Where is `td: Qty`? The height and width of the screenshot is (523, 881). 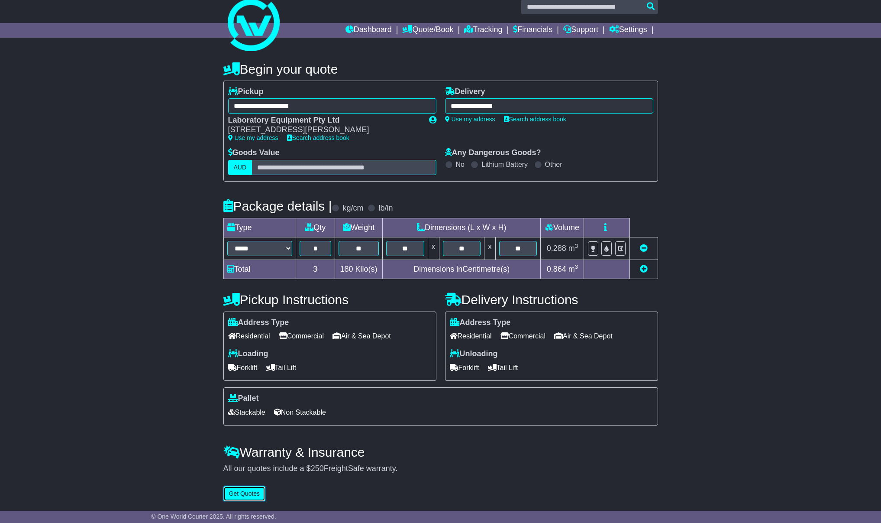 td: Qty is located at coordinates (315, 227).